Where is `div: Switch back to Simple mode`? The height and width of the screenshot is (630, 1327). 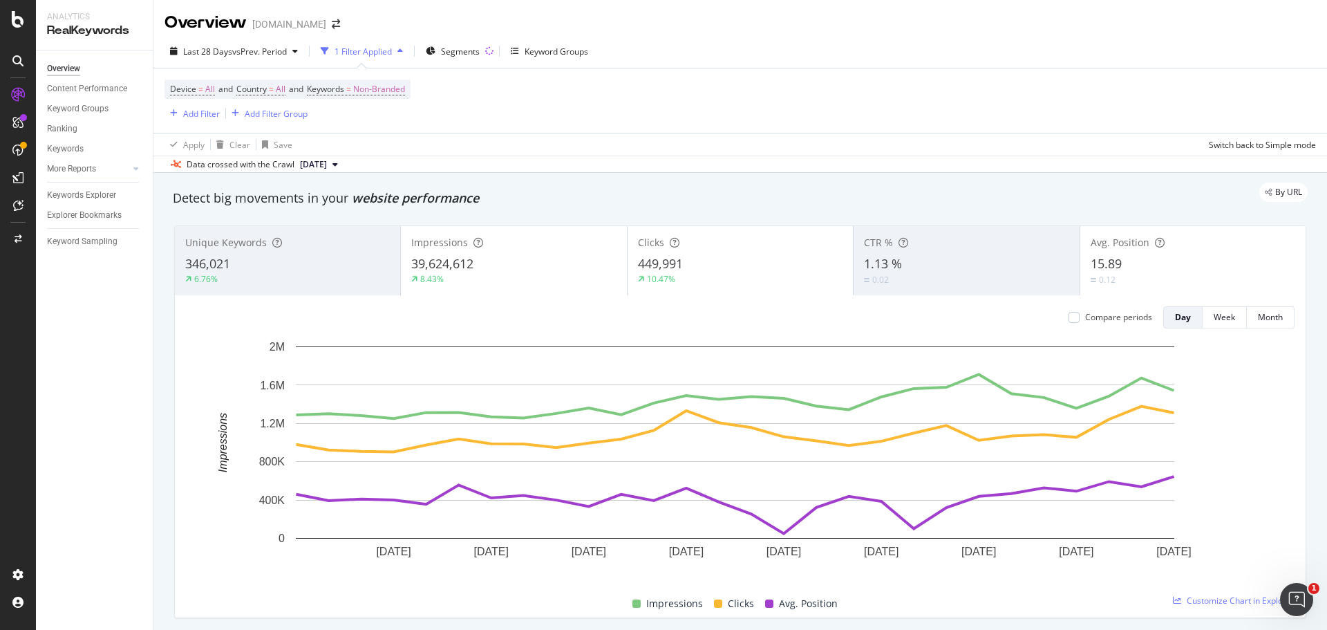 div: Switch back to Simple mode is located at coordinates (1262, 144).